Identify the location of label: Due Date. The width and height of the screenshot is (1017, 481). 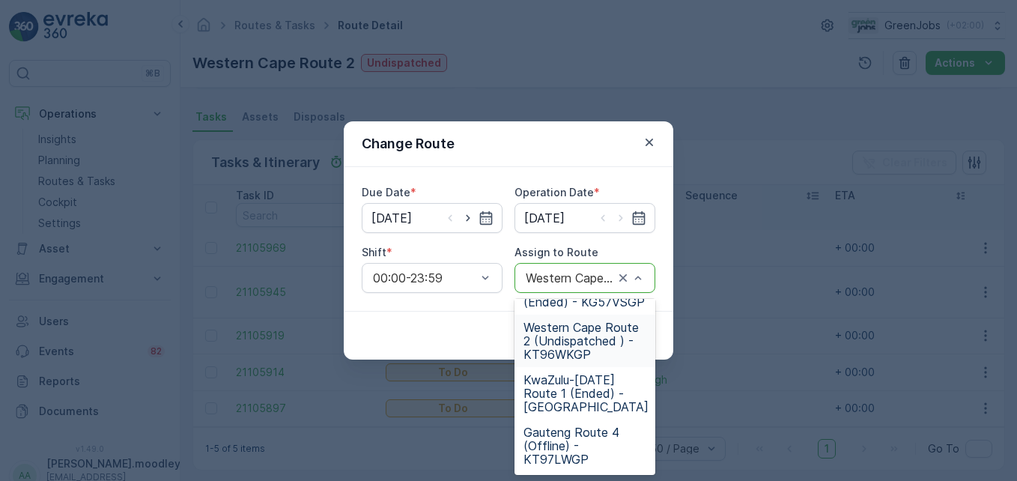
(386, 192).